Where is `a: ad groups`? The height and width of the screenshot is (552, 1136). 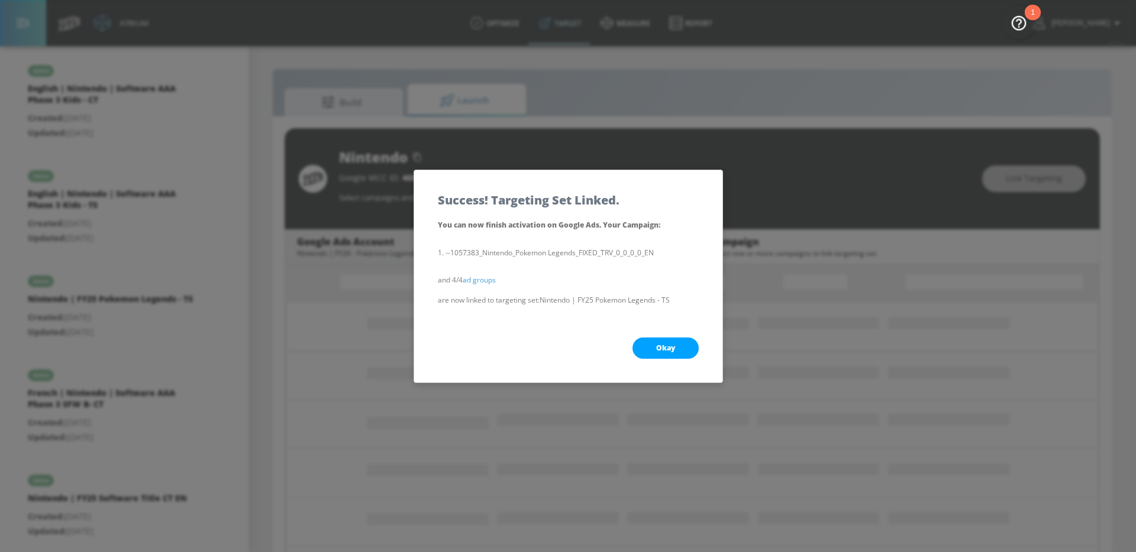 a: ad groups is located at coordinates (479, 280).